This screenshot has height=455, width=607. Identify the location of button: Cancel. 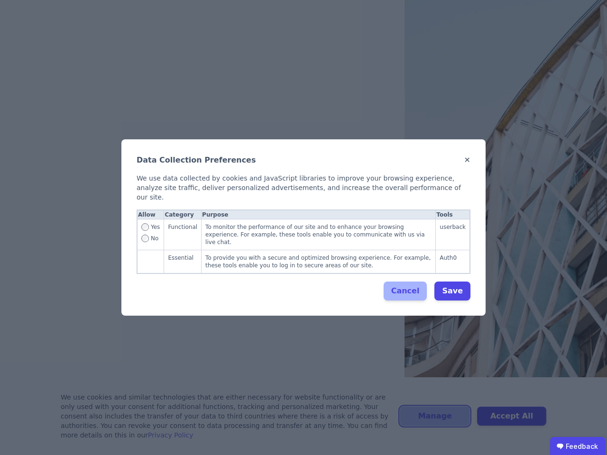
(405, 291).